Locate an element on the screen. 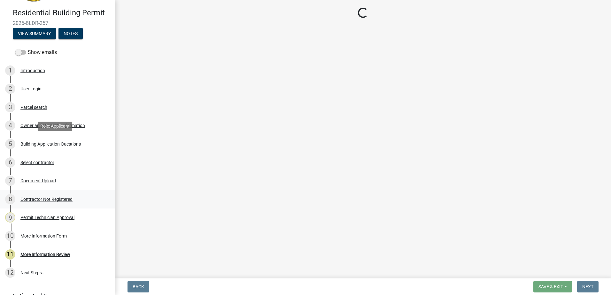 The image size is (611, 295). button: Next is located at coordinates (588, 287).